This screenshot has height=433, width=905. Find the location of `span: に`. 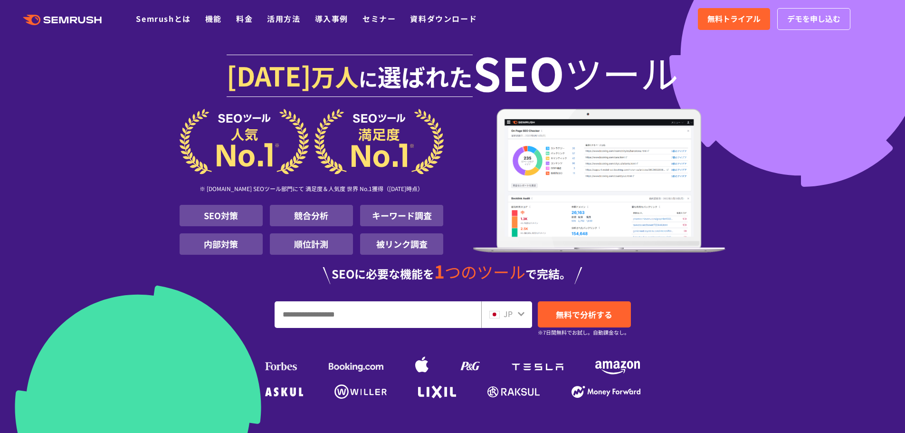

span: に is located at coordinates (368, 78).